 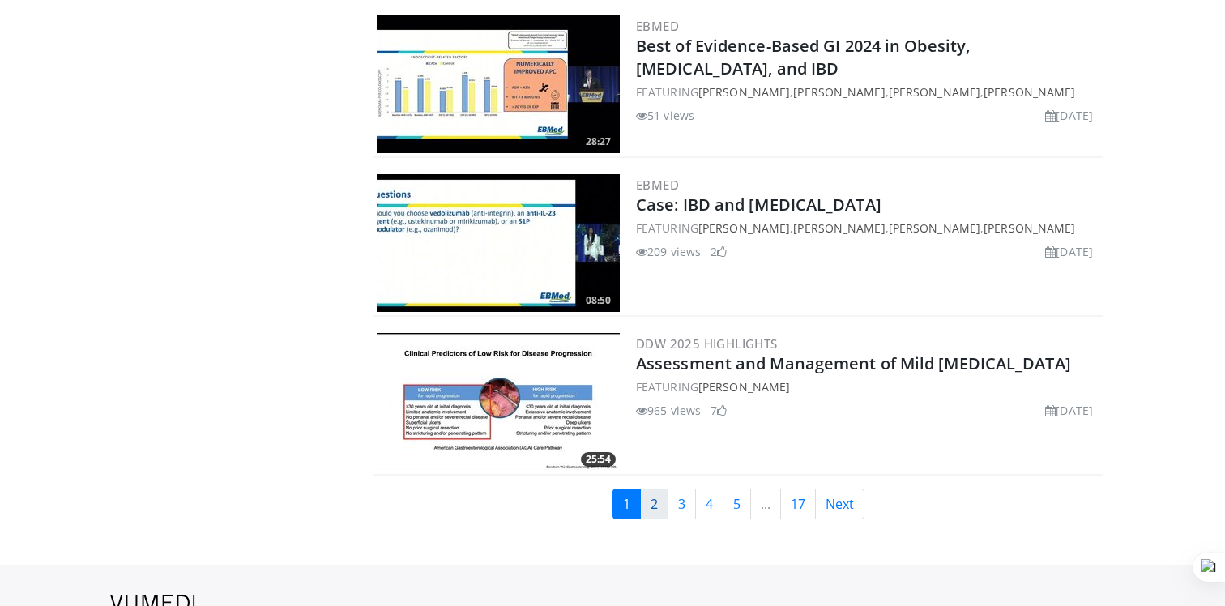 I want to click on span: 28:27, so click(x=598, y=142).